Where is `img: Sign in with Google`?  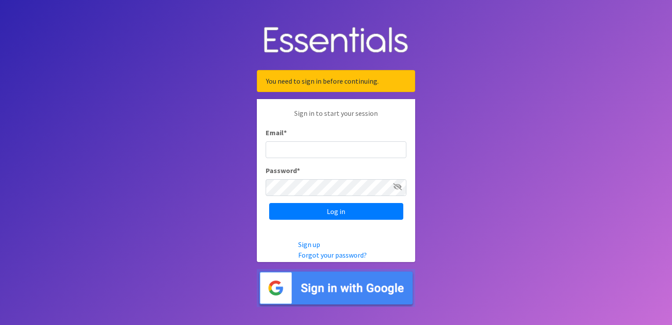
img: Sign in with Google is located at coordinates (336, 288).